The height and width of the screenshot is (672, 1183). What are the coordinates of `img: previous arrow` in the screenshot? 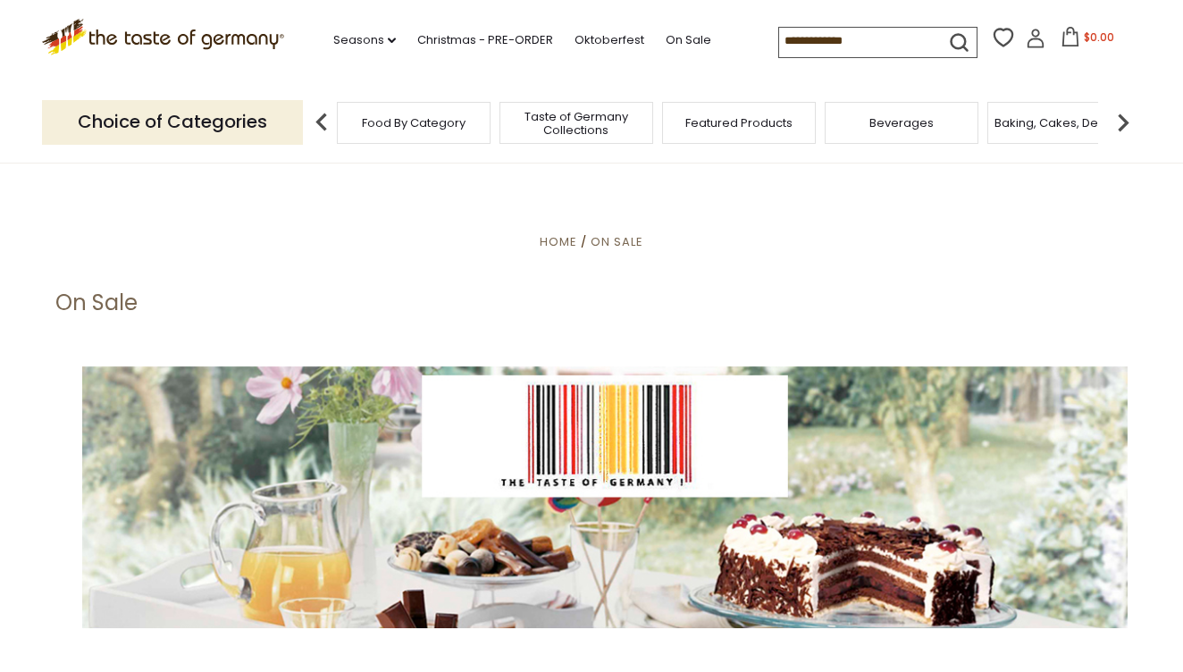 It's located at (322, 122).